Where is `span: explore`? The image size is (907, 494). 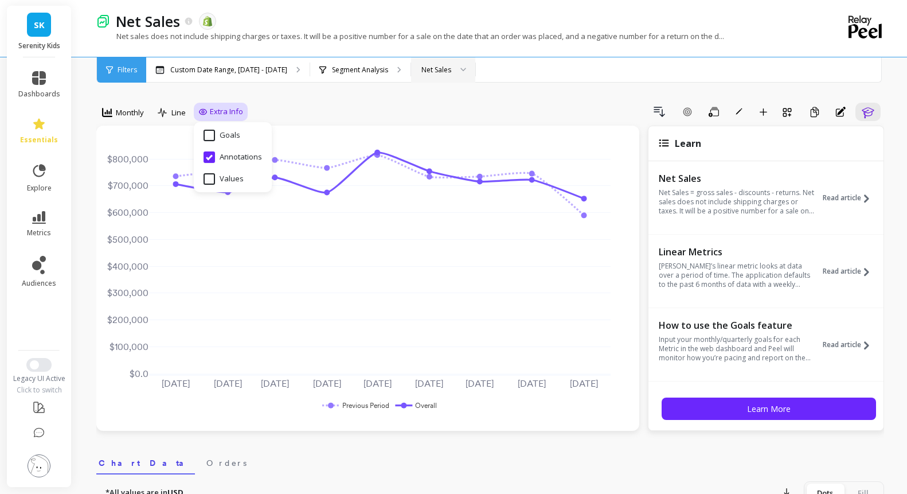
span: explore is located at coordinates (39, 188).